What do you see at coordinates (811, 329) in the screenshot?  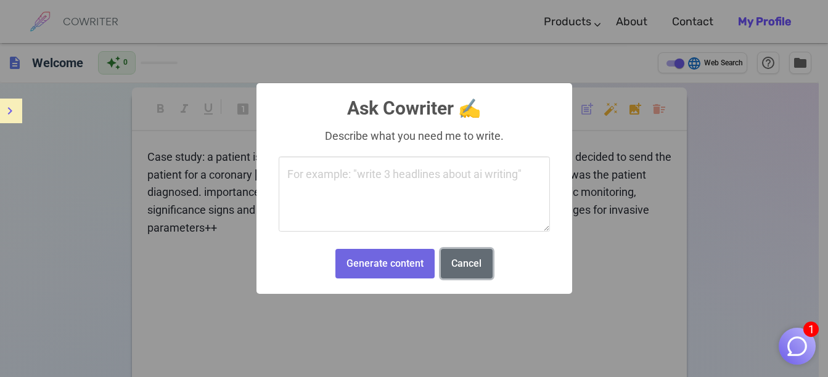 I see `span: 1` at bounding box center [811, 329].